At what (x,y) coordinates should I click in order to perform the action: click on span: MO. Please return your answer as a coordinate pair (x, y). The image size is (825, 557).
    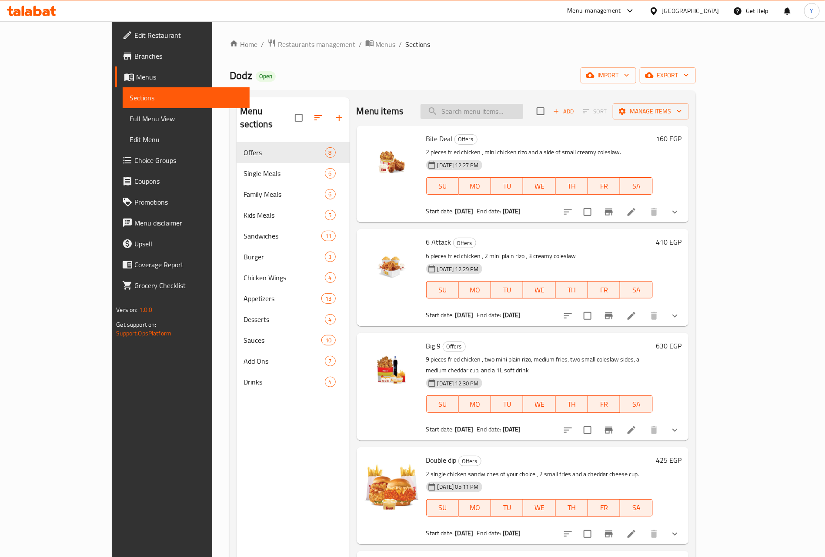
    Looking at the image, I should click on (475, 508).